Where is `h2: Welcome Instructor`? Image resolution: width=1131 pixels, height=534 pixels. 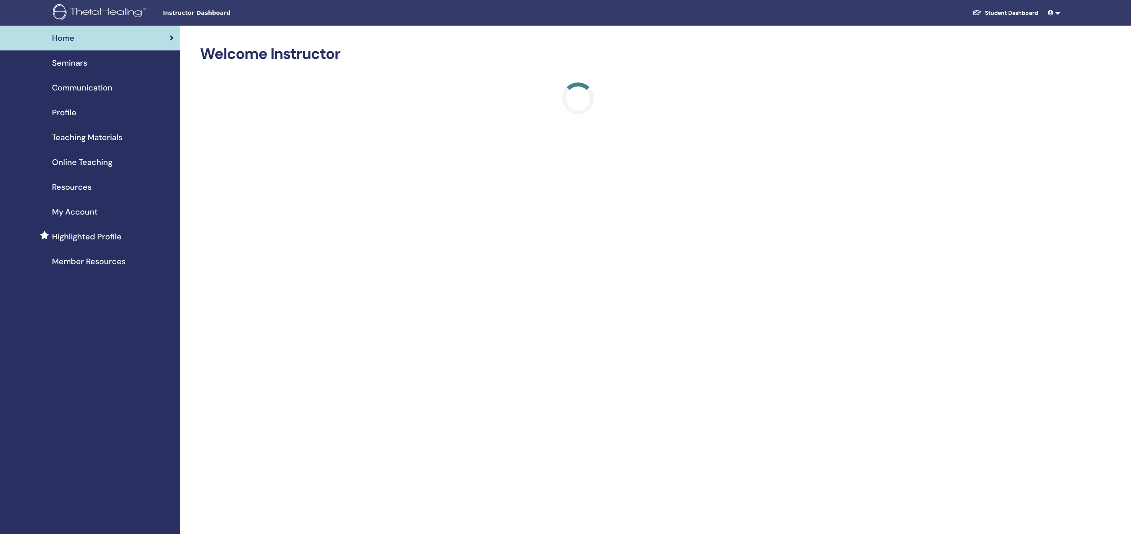 h2: Welcome Instructor is located at coordinates (578, 54).